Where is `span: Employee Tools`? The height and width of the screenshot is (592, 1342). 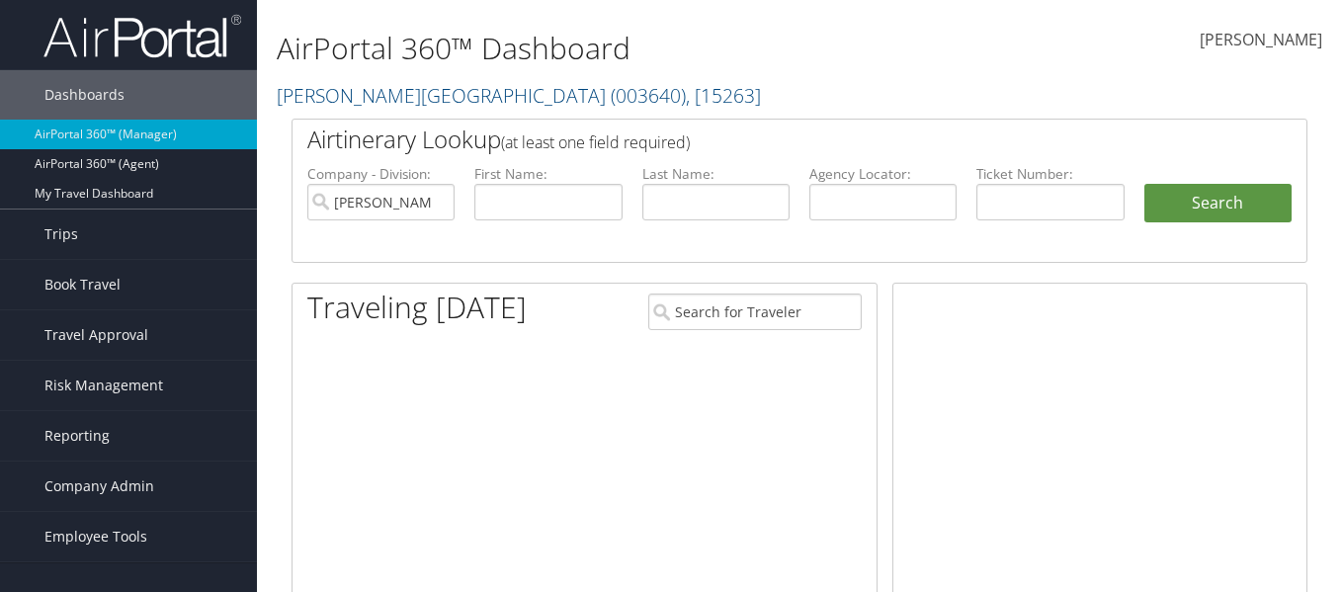 span: Employee Tools is located at coordinates (96, 536).